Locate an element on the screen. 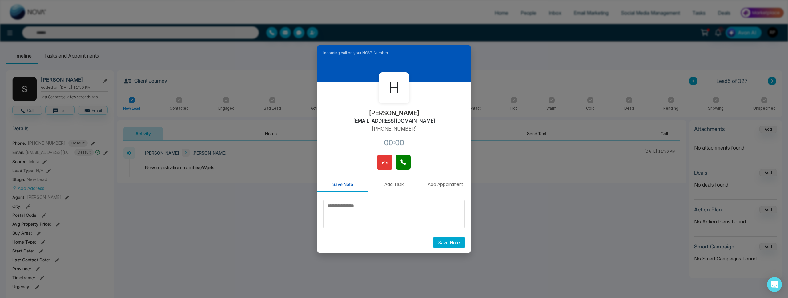 The image size is (788, 298). span: Incoming call on your NOVA Number is located at coordinates (355, 53).